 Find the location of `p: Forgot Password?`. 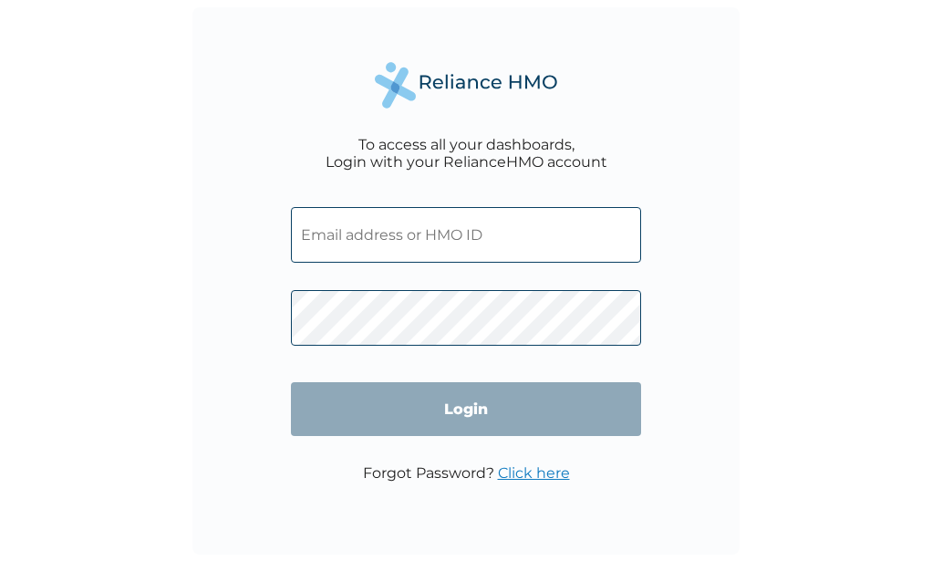

p: Forgot Password? is located at coordinates (466, 473).